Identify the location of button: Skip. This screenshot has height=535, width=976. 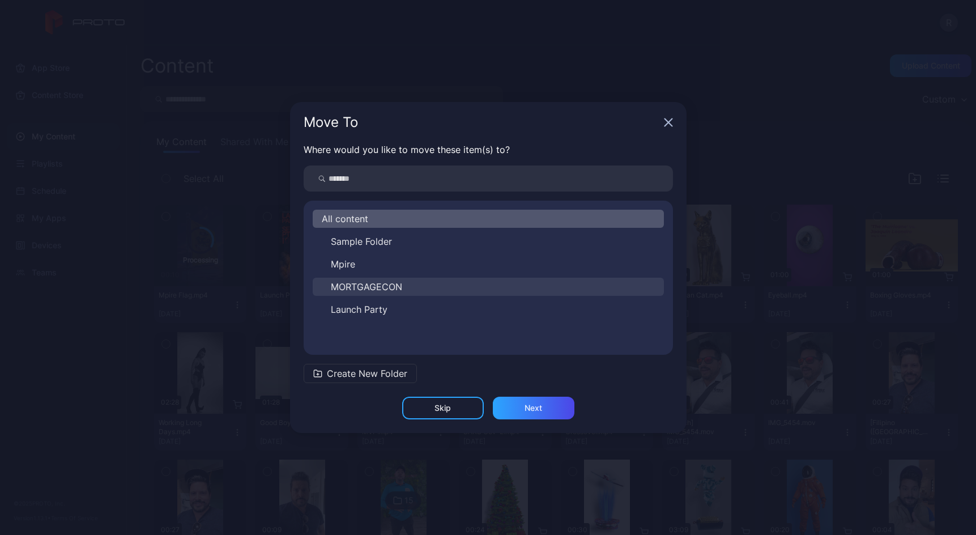
(443, 408).